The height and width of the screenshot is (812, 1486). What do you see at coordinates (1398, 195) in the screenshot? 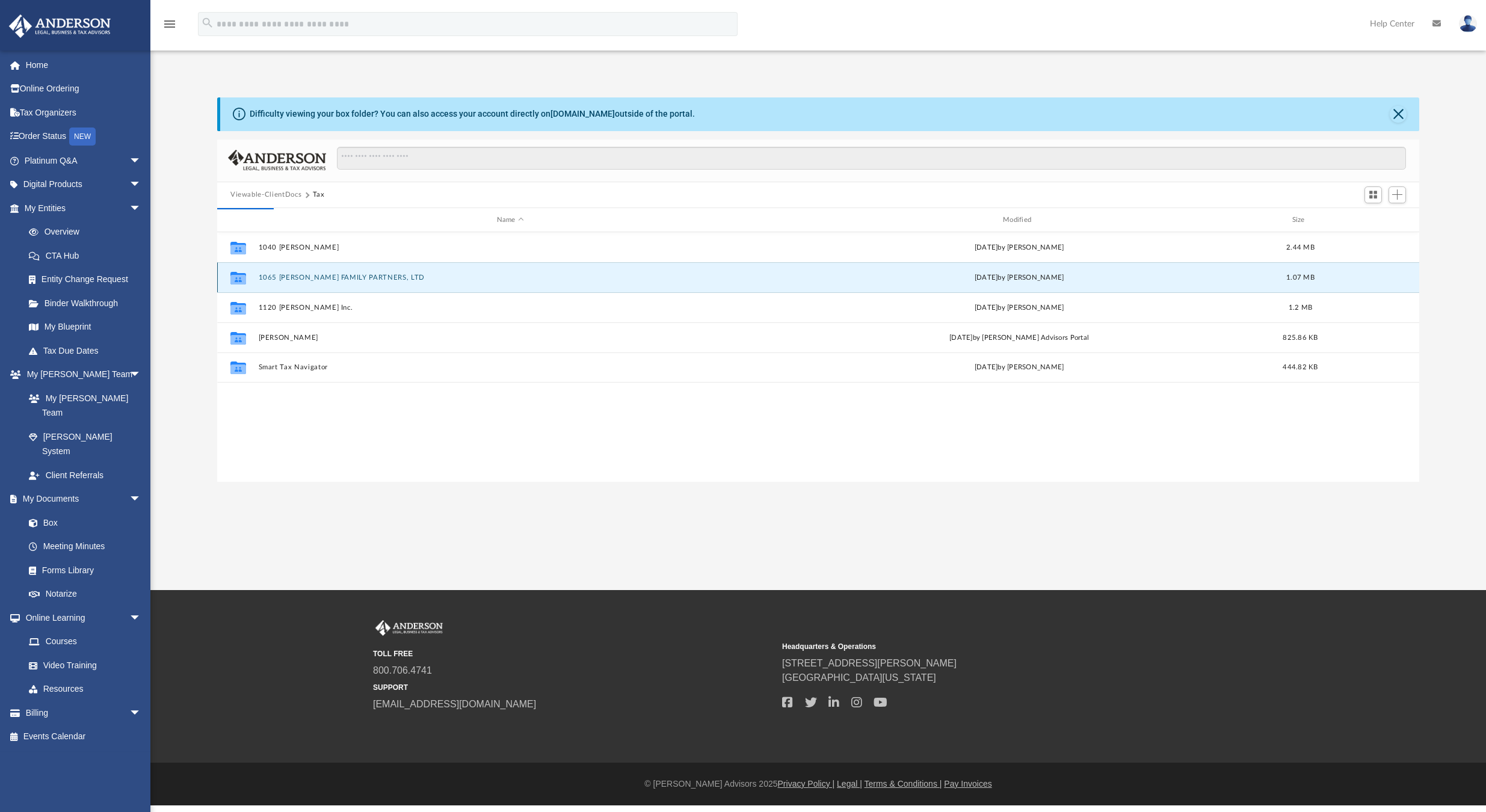
I see `button: Add` at bounding box center [1398, 195].